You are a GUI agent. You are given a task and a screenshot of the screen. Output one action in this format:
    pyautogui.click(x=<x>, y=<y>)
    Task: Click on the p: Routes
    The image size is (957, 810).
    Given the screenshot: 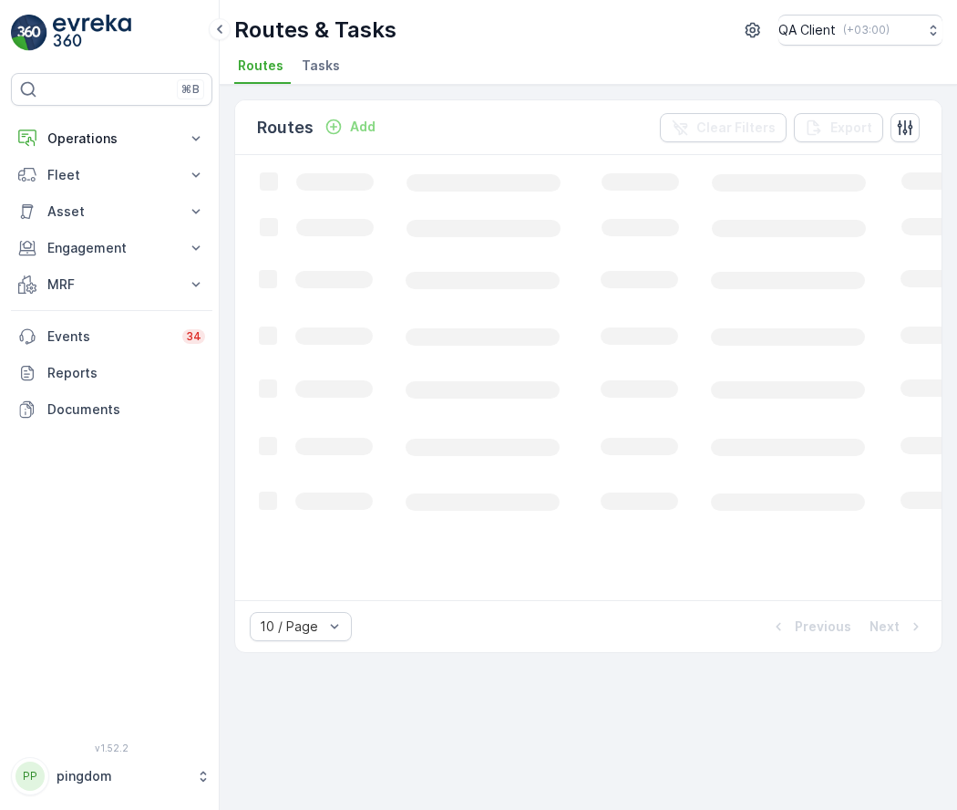 What is the action you would take?
    pyautogui.click(x=285, y=128)
    